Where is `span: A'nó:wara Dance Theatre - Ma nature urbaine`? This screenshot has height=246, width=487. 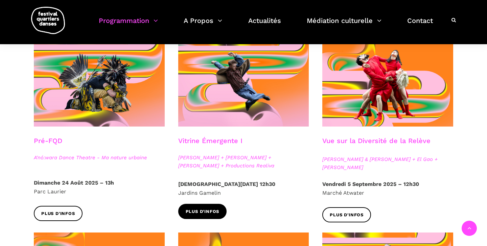 span: A'nó:wara Dance Theatre - Ma nature urbaine is located at coordinates (99, 158).